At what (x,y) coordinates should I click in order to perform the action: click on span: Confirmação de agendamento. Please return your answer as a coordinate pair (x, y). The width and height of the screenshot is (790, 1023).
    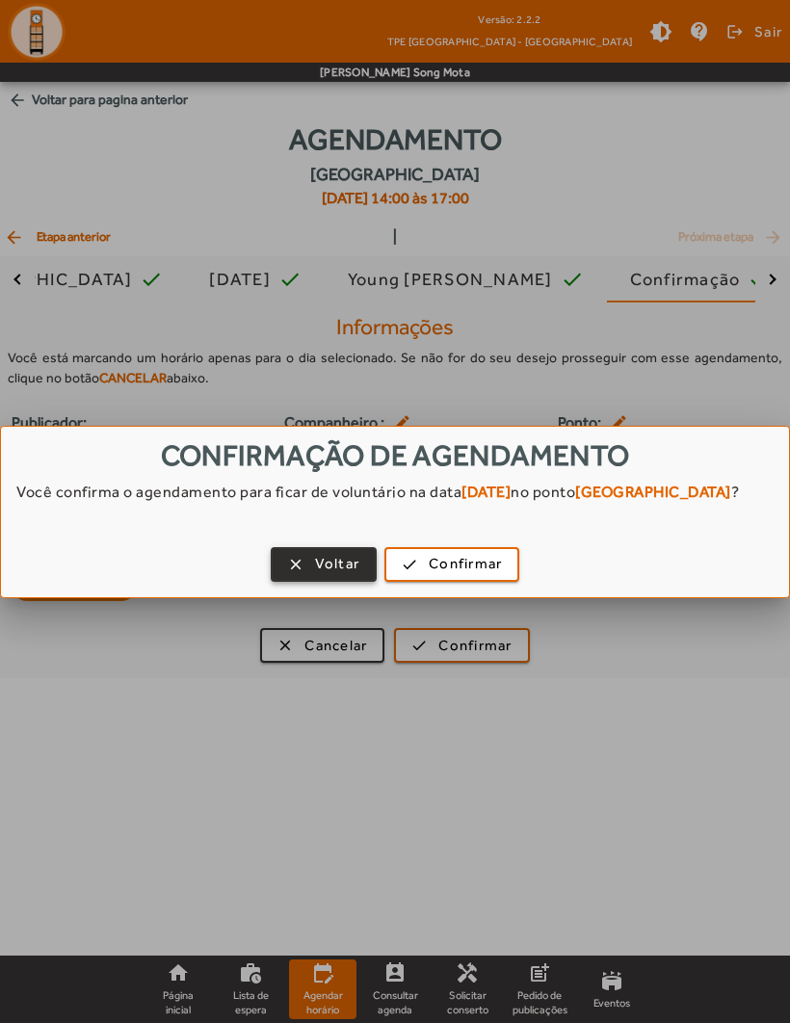
    Looking at the image, I should click on (395, 455).